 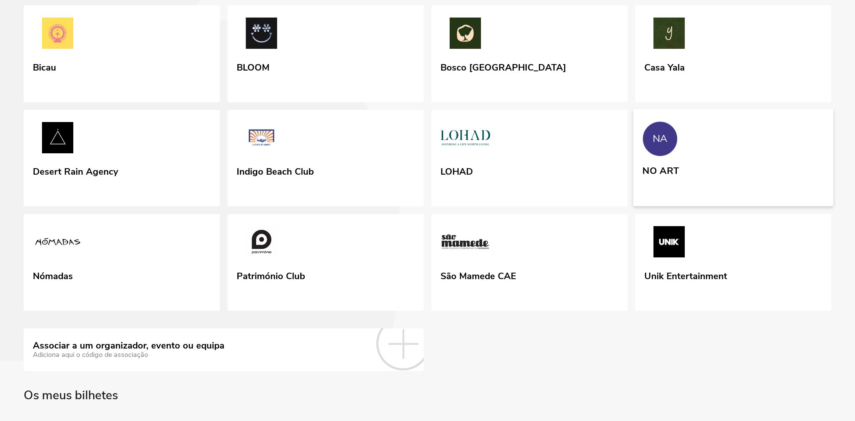 What do you see at coordinates (275, 171) in the screenshot?
I see `div: Indigo Beach Club` at bounding box center [275, 171].